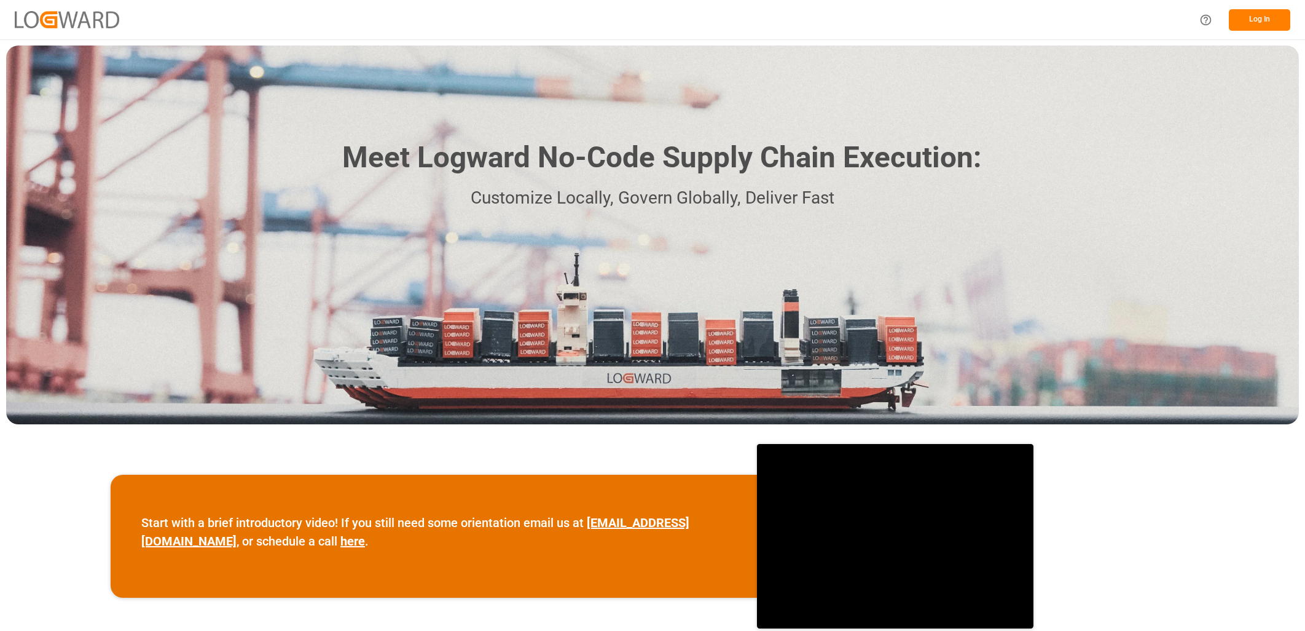  What do you see at coordinates (434, 532) in the screenshot?
I see `p: Start with a brief introductory video! If you still need some orientation email us at , or schedu...` at bounding box center [434, 532].